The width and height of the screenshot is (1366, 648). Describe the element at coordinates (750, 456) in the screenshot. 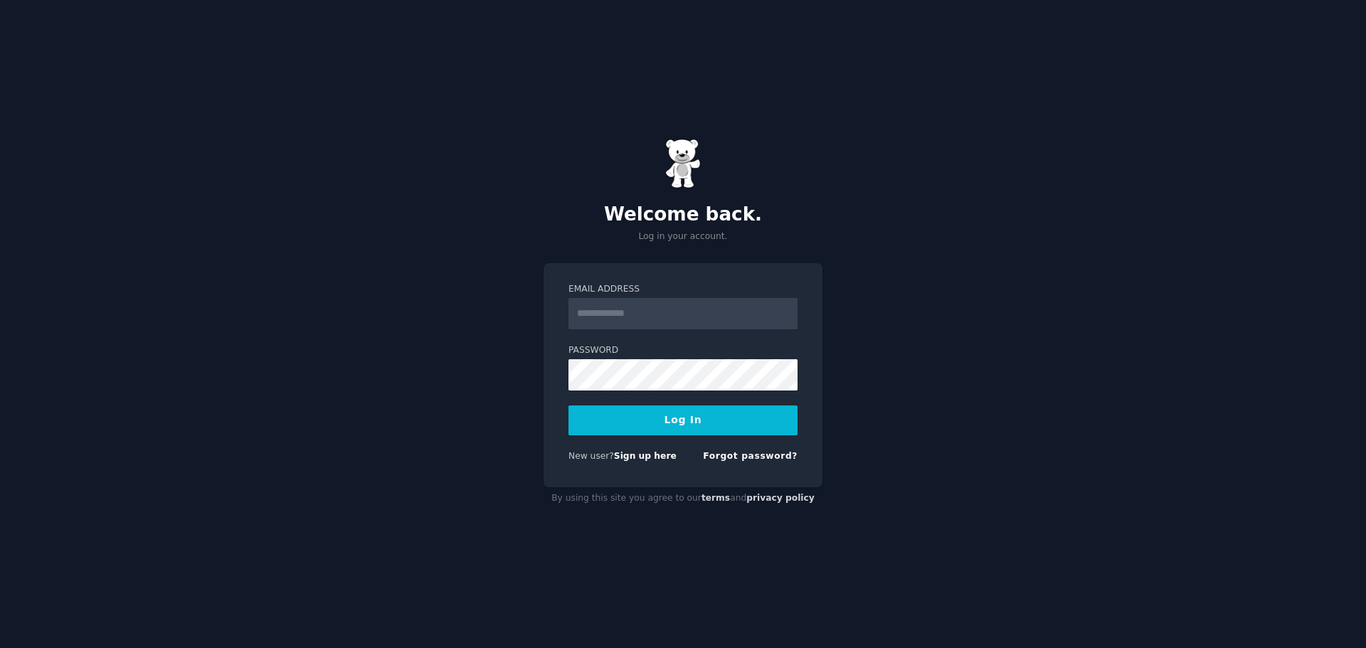

I see `a: Forgot password?` at that location.